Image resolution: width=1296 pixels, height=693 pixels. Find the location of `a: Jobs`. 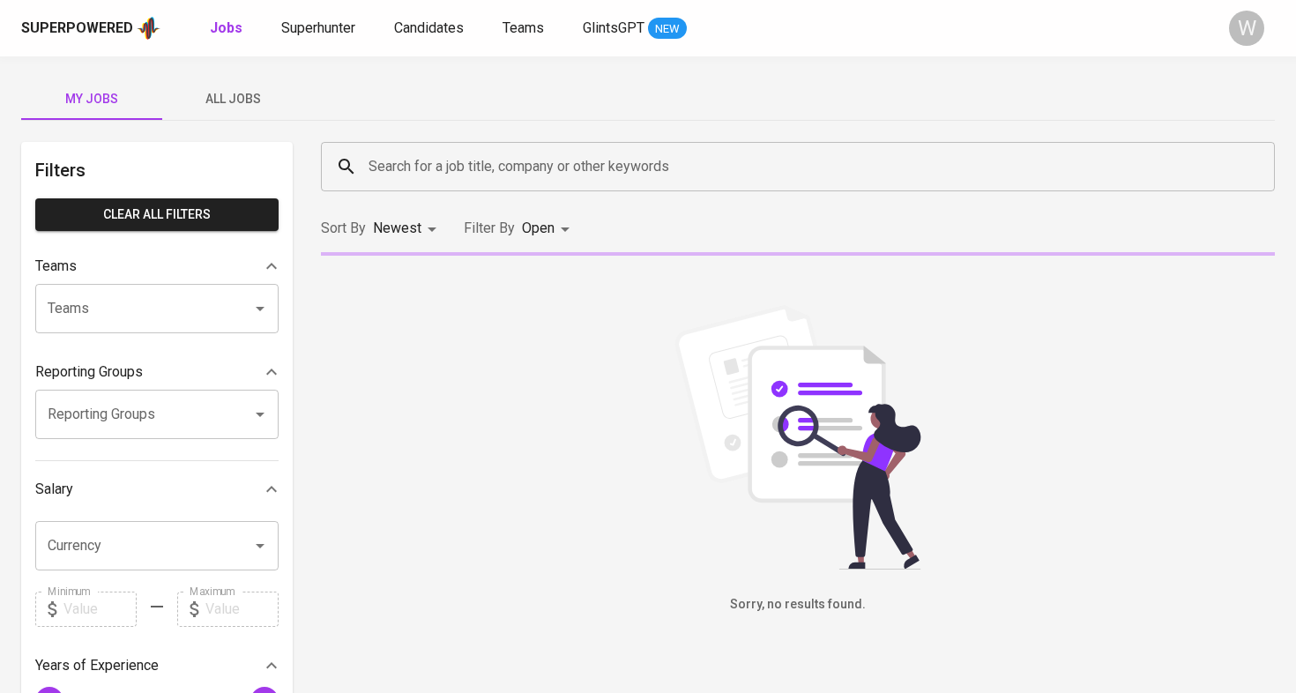

a: Jobs is located at coordinates (228, 28).